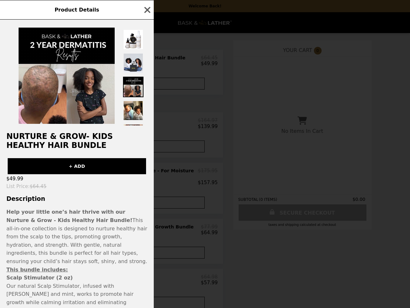 Image resolution: width=410 pixels, height=308 pixels. I want to click on img: Thumbnail 5, so click(133, 134).